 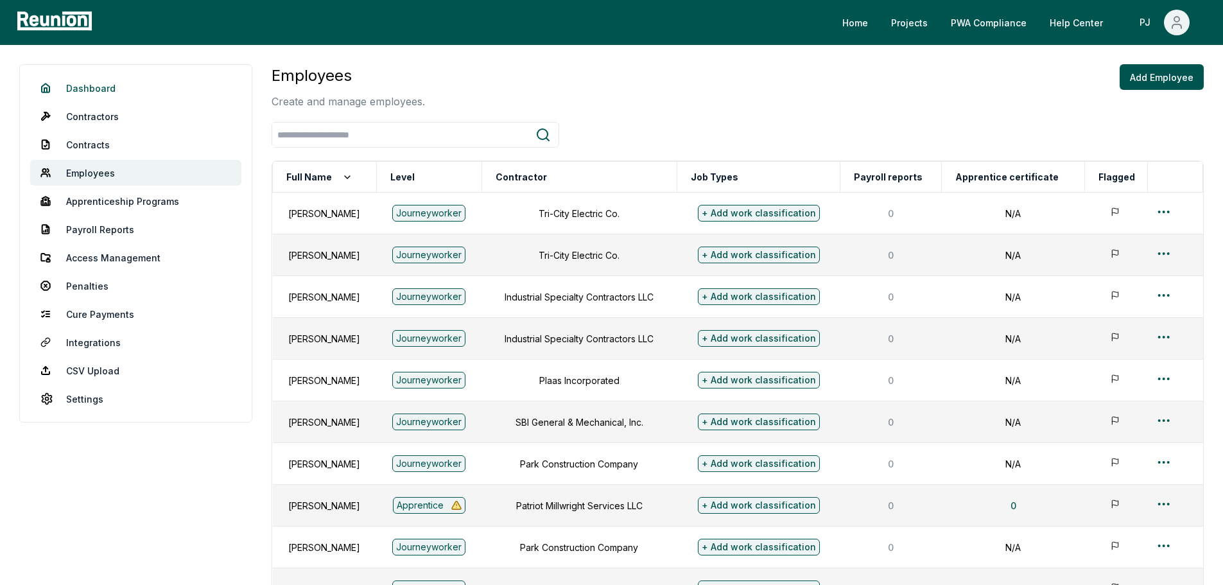 I want to click on button: Job Types, so click(x=715, y=177).